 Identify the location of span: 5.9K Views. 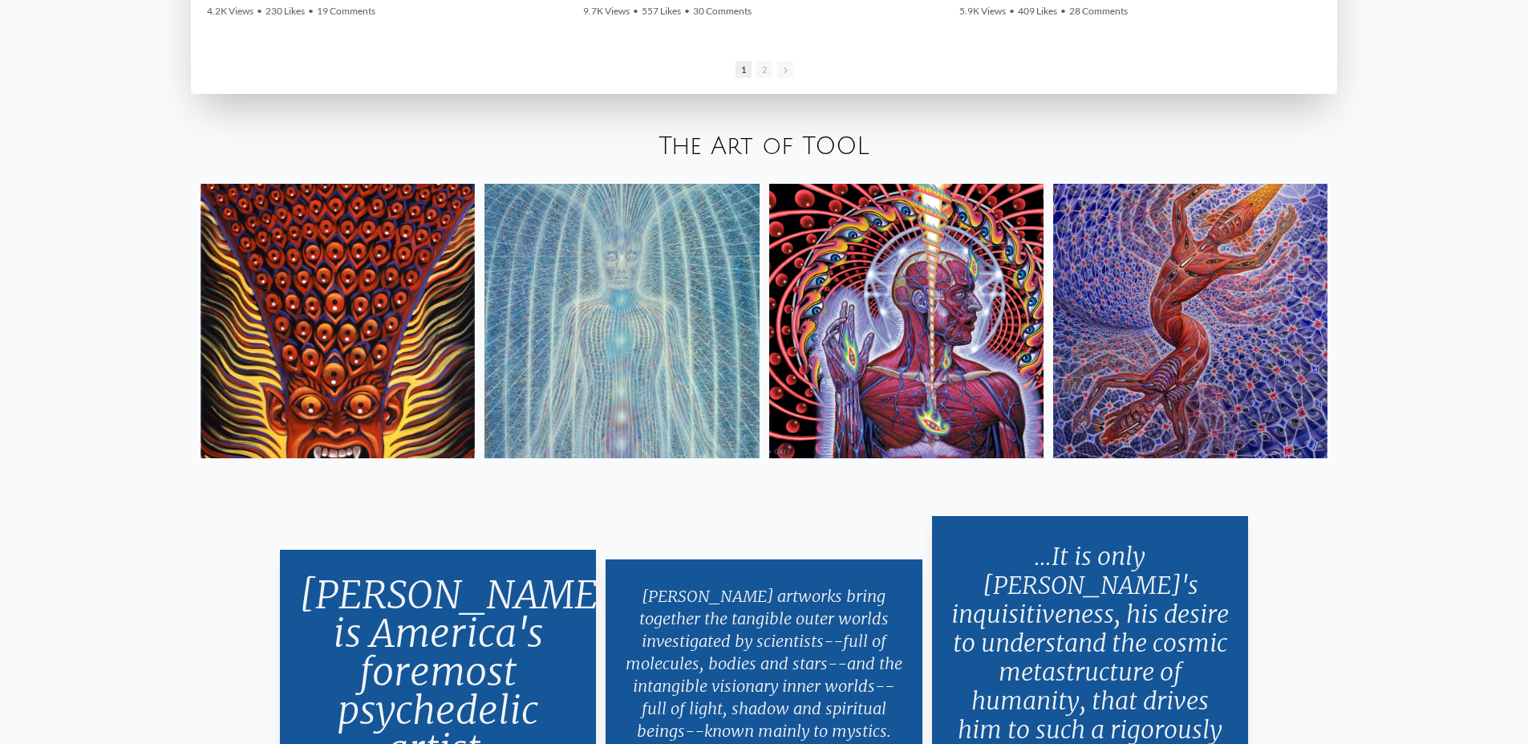
(983, 10).